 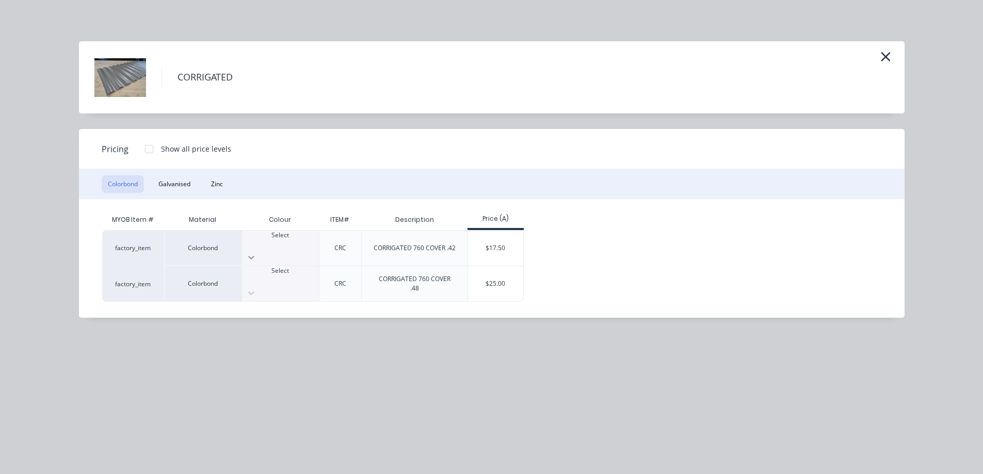 What do you see at coordinates (115, 149) in the screenshot?
I see `span: Pricing` at bounding box center [115, 149].